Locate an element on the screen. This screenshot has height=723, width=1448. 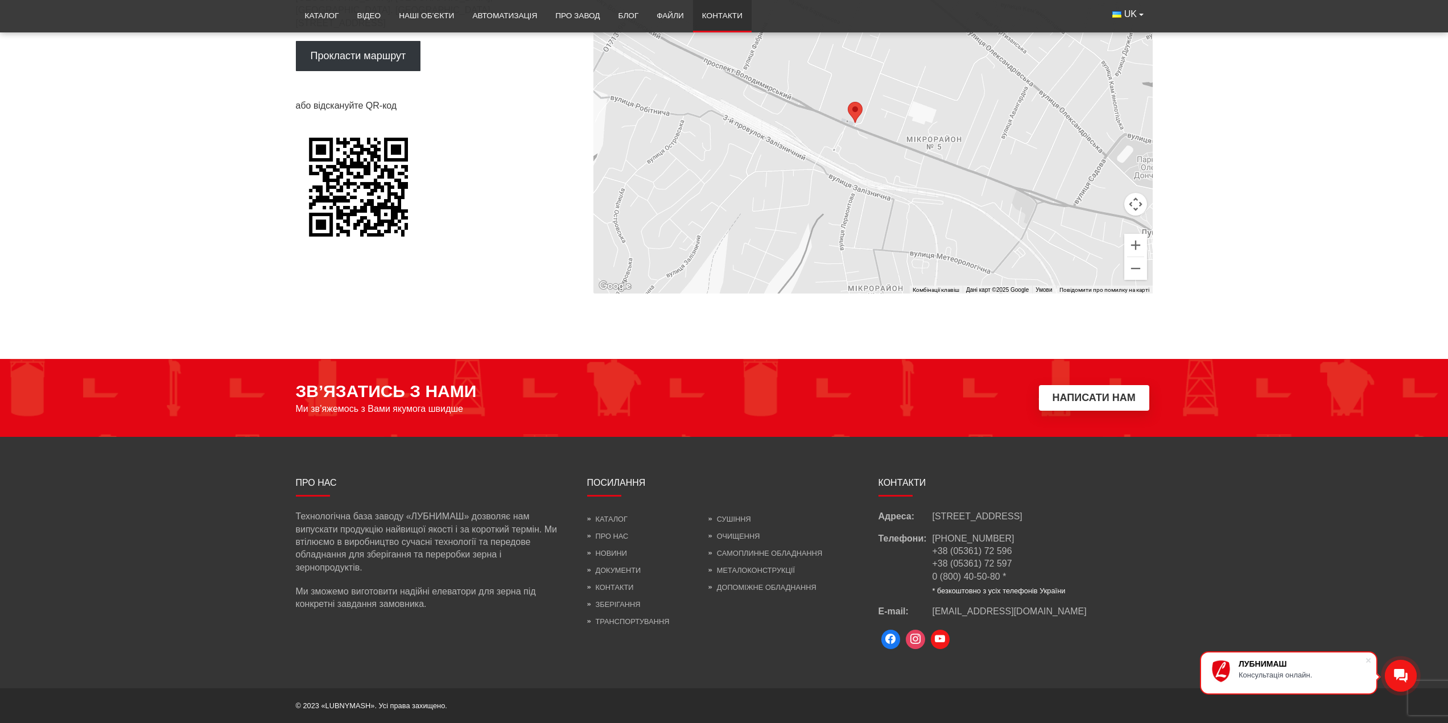
a: Instagram is located at coordinates (915, 639).